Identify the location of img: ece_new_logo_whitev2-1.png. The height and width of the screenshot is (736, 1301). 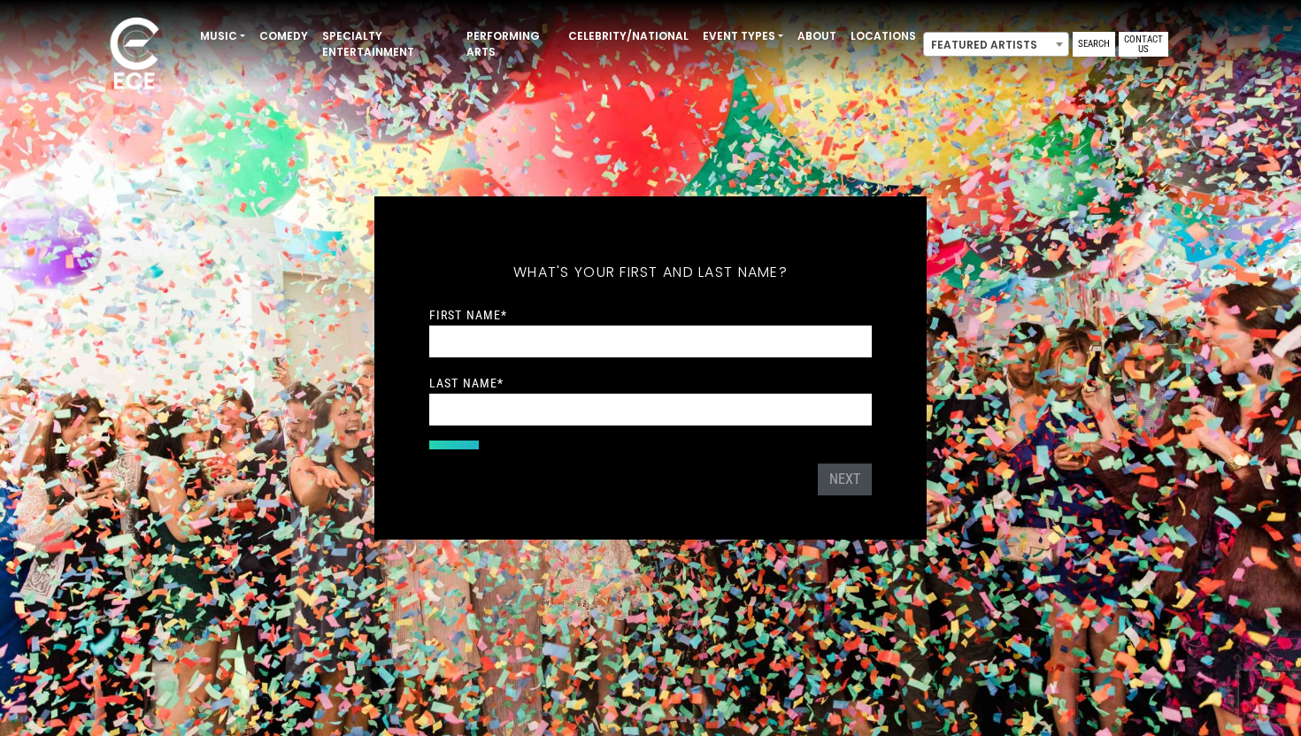
(135, 55).